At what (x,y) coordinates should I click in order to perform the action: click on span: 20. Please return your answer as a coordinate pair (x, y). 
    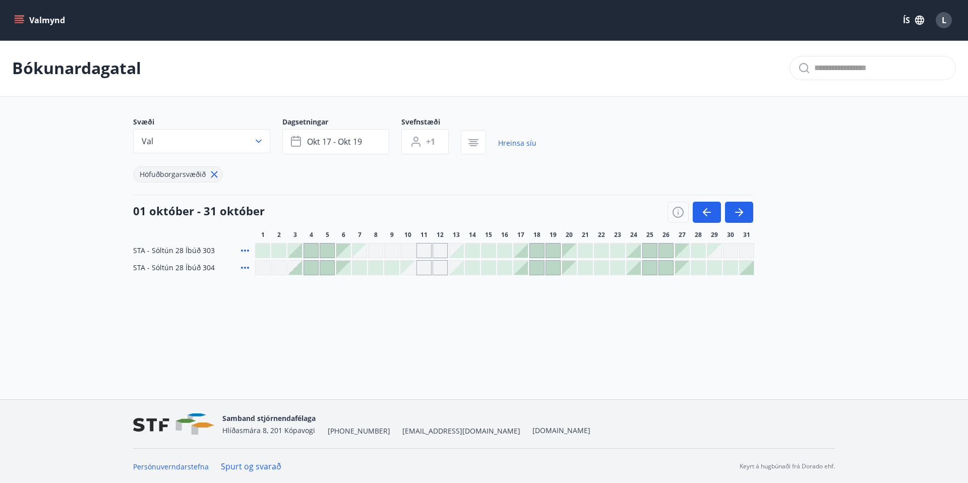
    Looking at the image, I should click on (569, 235).